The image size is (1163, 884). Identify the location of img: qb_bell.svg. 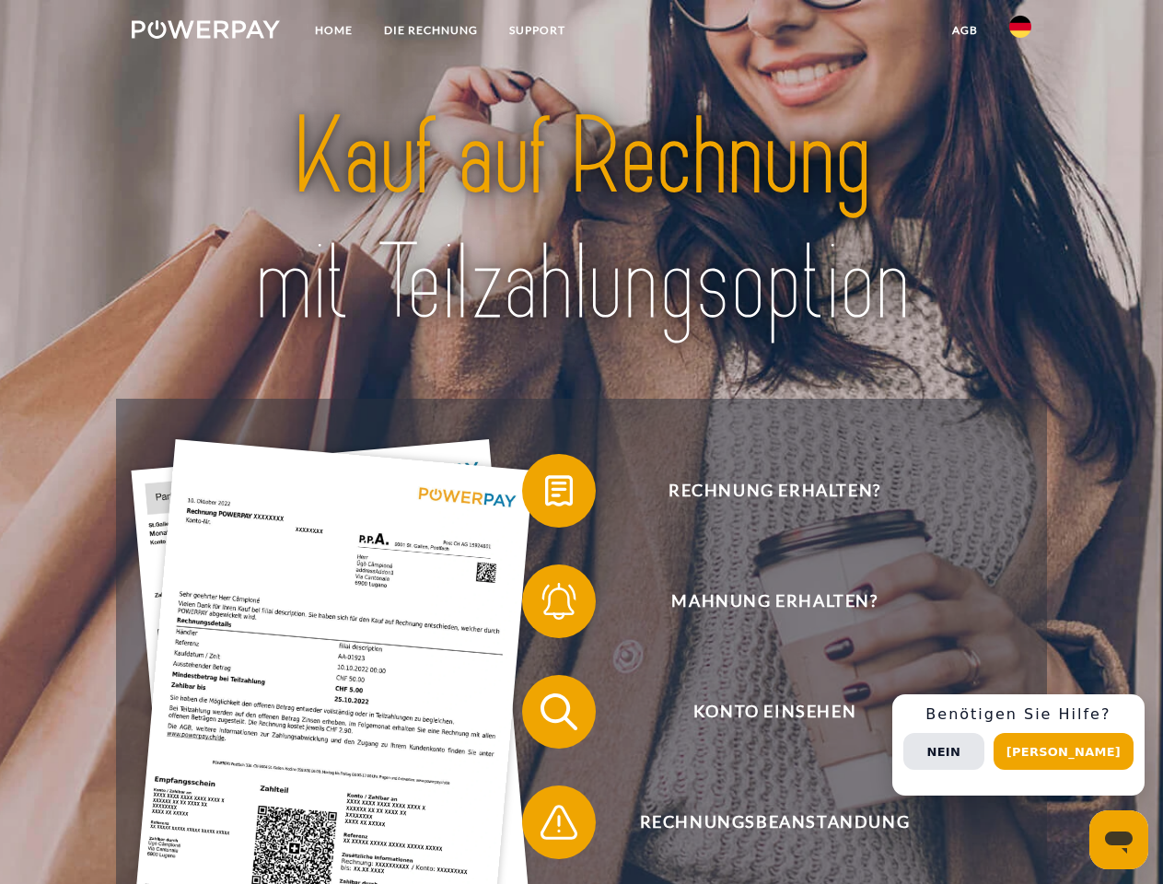
(559, 601).